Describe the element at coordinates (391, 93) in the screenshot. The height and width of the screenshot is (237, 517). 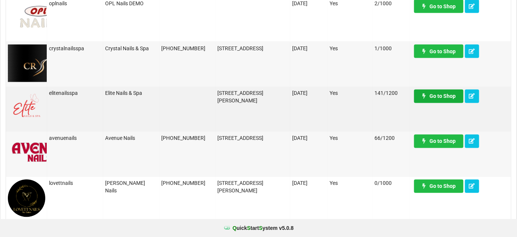
I see `div: 141/1200` at that location.